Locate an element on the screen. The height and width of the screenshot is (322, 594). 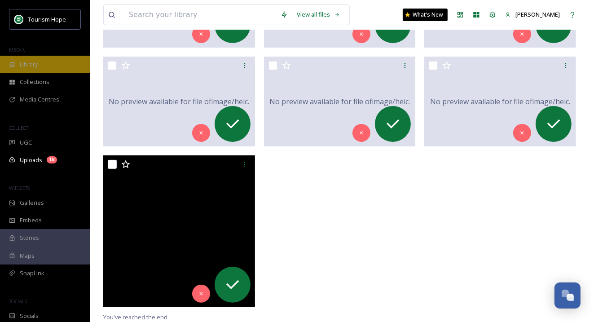
a: View all files is located at coordinates (318, 14).